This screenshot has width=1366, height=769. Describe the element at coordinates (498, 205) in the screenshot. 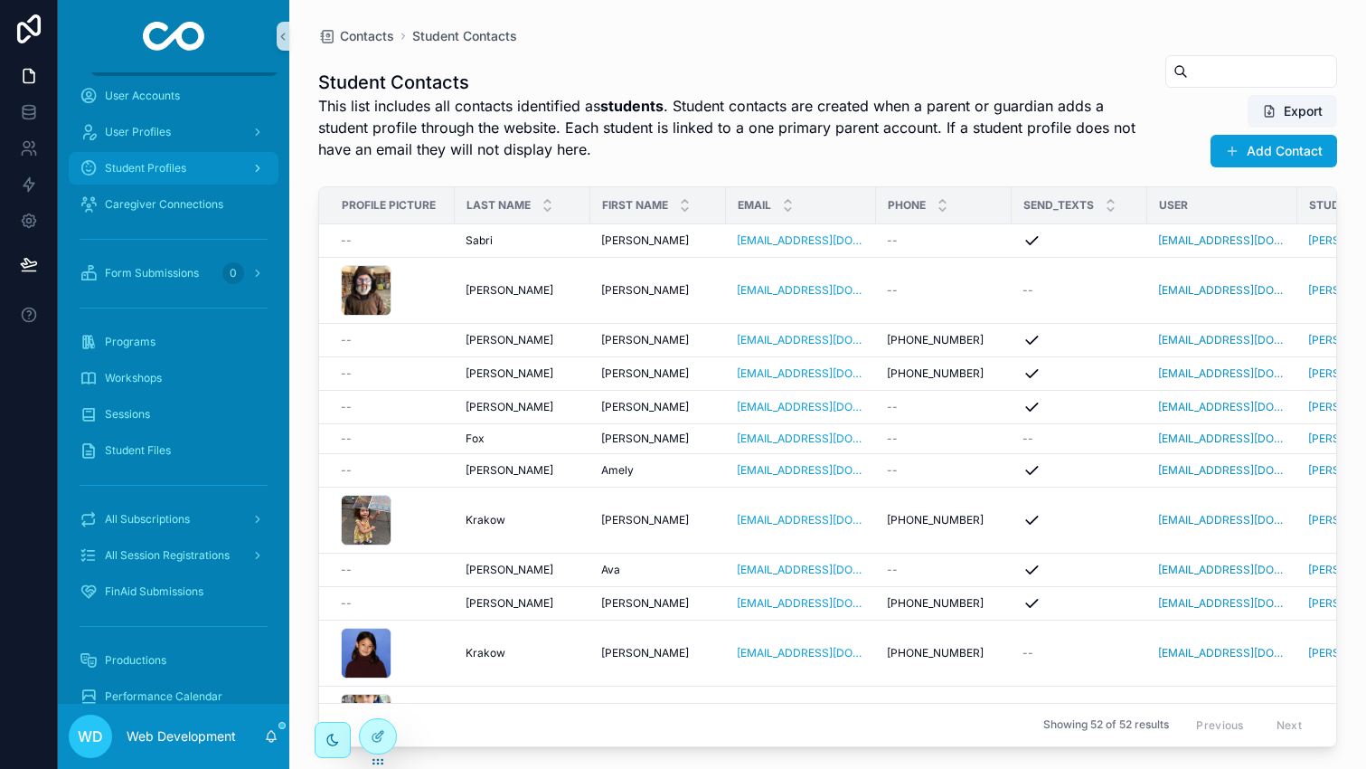

I see `span: Last Name` at that location.